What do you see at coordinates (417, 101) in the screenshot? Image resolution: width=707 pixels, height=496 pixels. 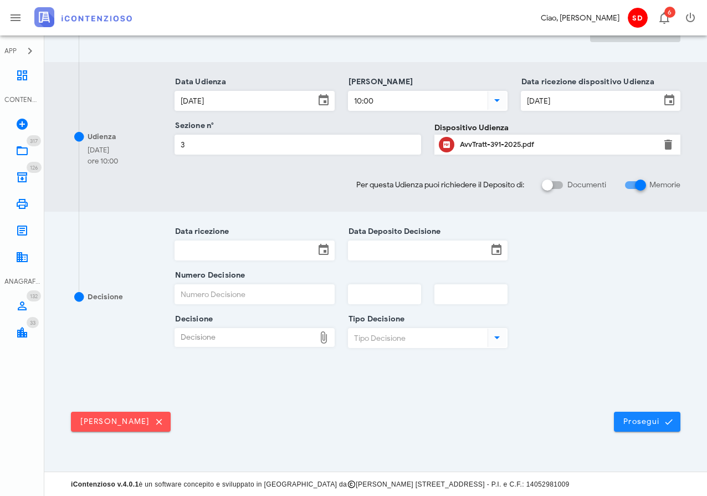 I see `input: Ora Udienza` at bounding box center [417, 101].